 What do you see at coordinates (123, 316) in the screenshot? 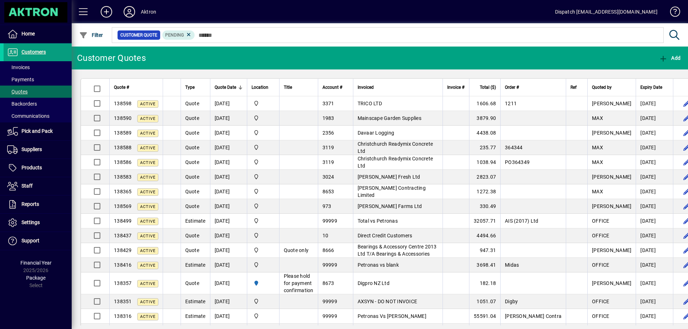
I see `span: 138316` at bounding box center [123, 316].